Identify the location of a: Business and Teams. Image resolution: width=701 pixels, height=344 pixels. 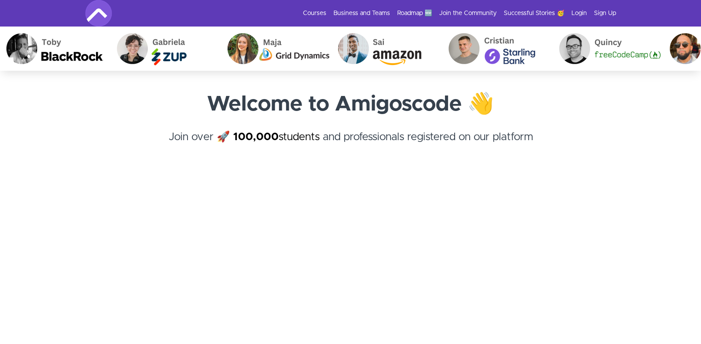
(362, 13).